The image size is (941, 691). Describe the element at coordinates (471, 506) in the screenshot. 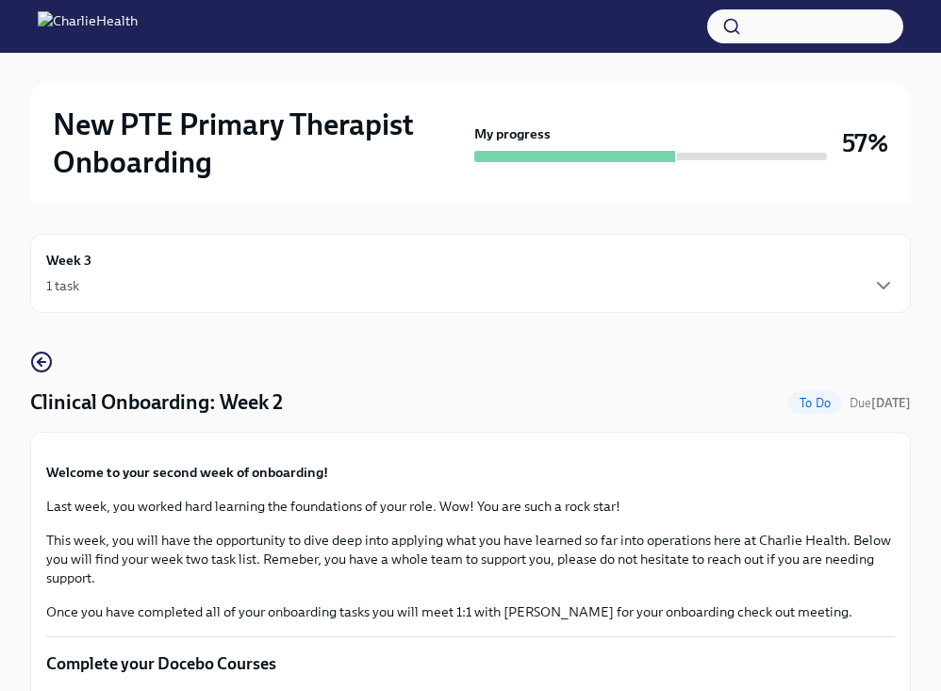

I see `p: Last week, you worked hard learning the foundations of your role. Wow! You are such a rock star!` at that location.